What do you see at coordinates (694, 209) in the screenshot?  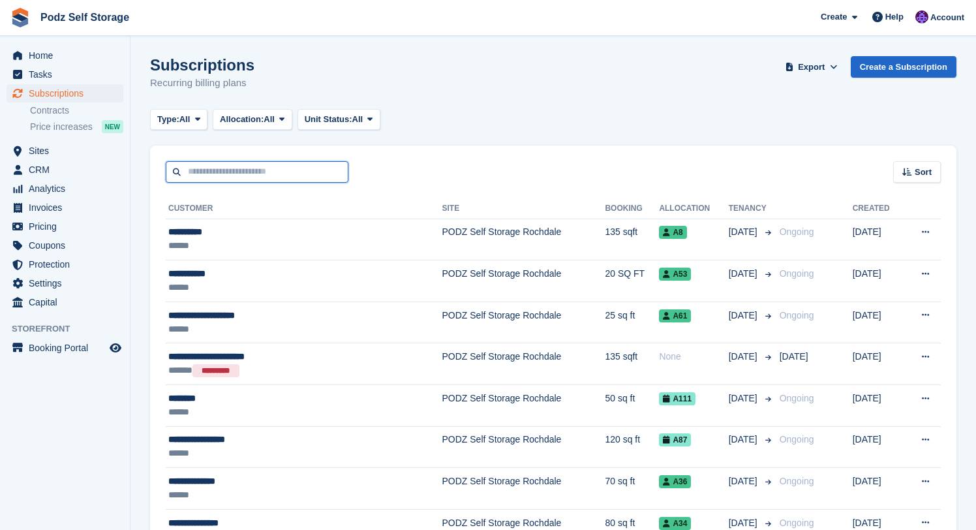 I see `th: Allocation` at bounding box center [694, 209].